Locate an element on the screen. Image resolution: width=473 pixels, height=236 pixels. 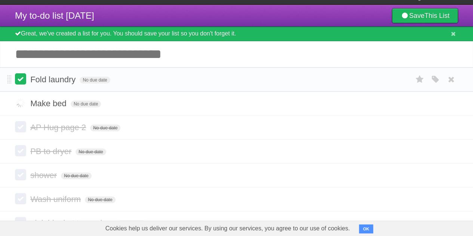
label: Star task is located at coordinates (420, 79).